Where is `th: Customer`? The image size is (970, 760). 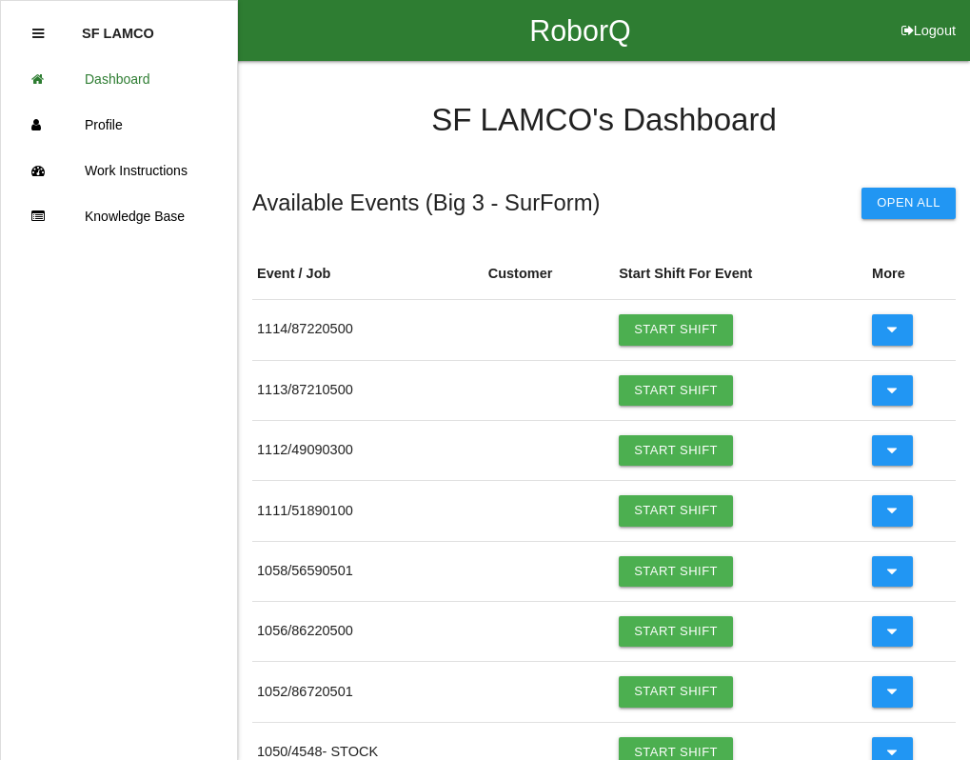
th: Customer is located at coordinates (549, 274).